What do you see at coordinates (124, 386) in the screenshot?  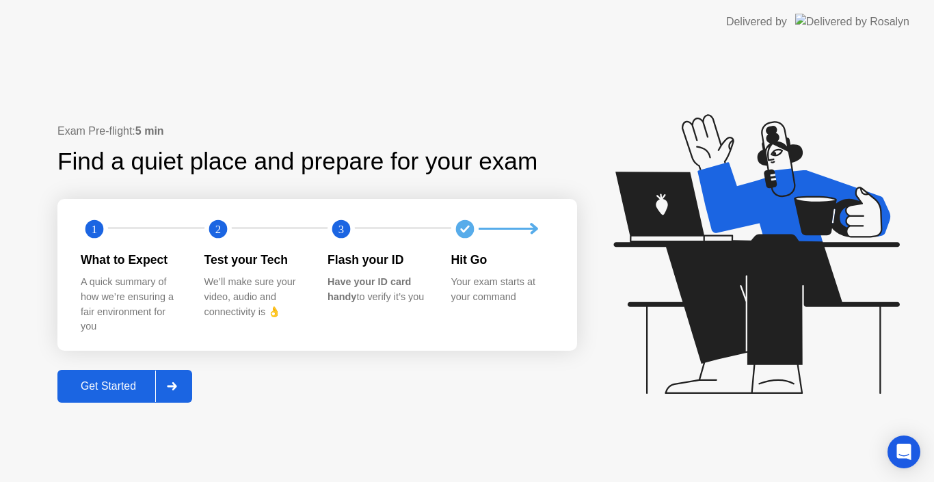 I see `button: Get Started` at bounding box center [124, 386].